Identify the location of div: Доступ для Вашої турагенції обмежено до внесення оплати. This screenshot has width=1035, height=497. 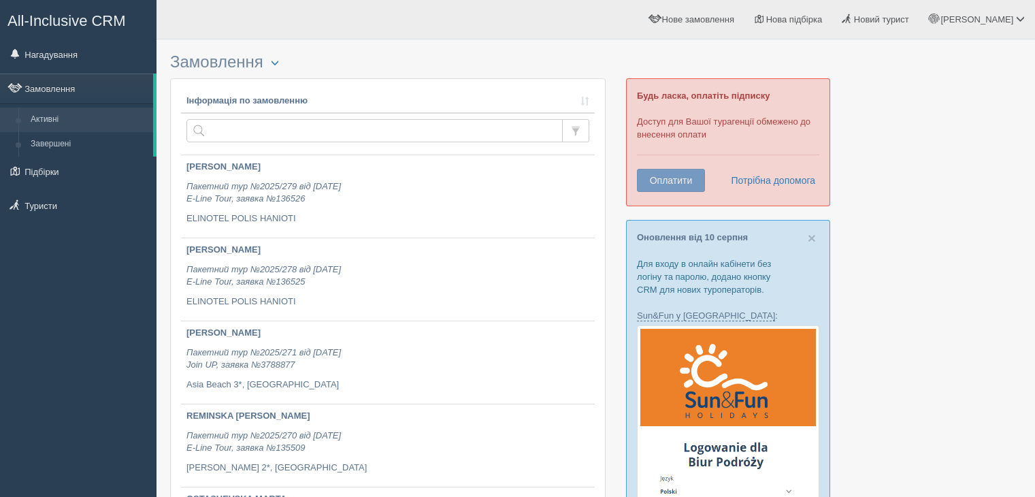
(728, 142).